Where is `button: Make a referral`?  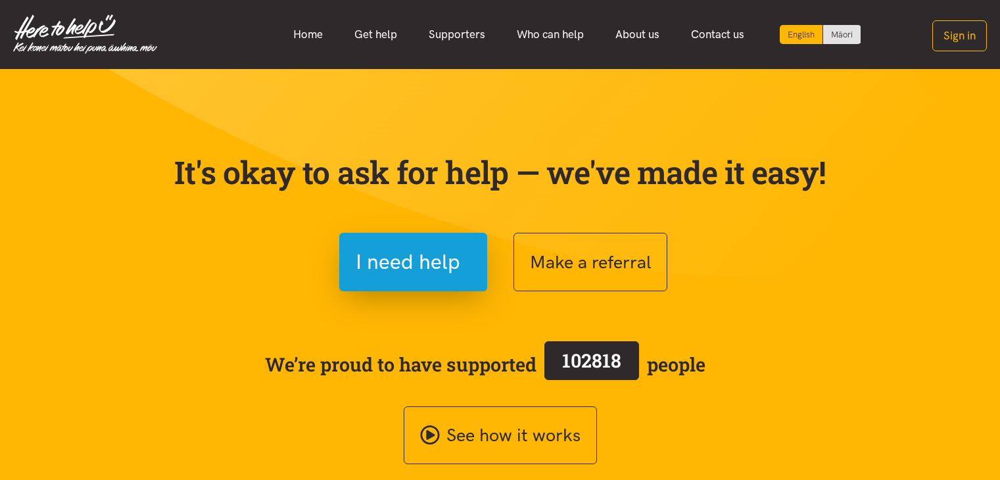
button: Make a referral is located at coordinates (590, 262).